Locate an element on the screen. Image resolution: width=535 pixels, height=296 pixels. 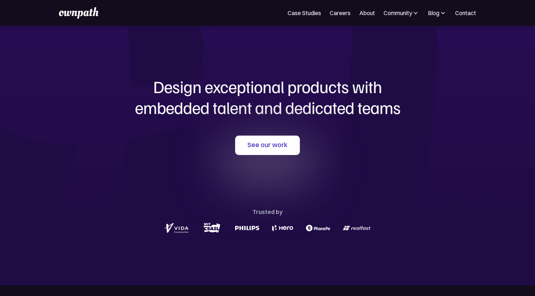
a: Contact is located at coordinates (466, 13).